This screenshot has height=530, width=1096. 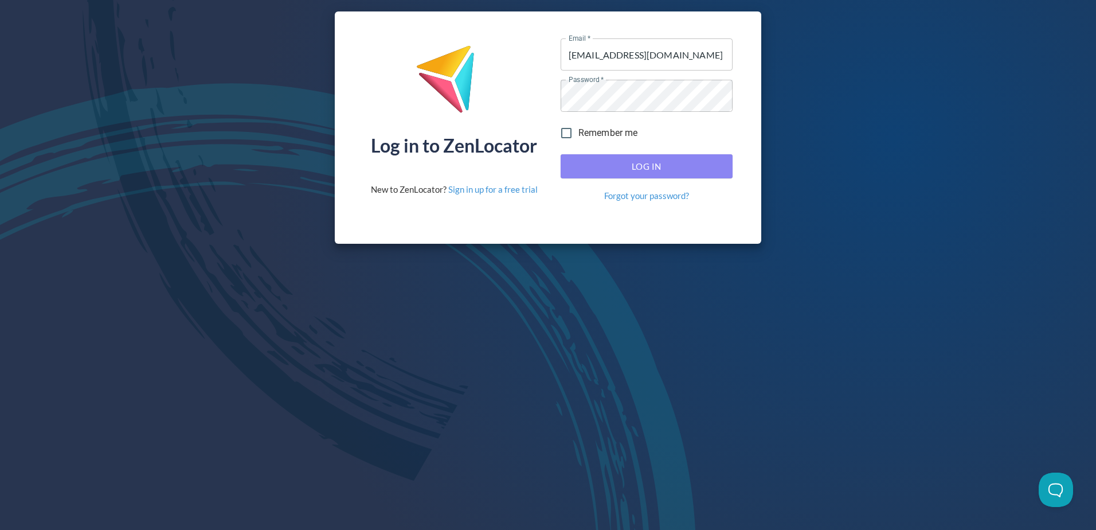 I want to click on div: New to ZenLocator?, so click(x=454, y=189).